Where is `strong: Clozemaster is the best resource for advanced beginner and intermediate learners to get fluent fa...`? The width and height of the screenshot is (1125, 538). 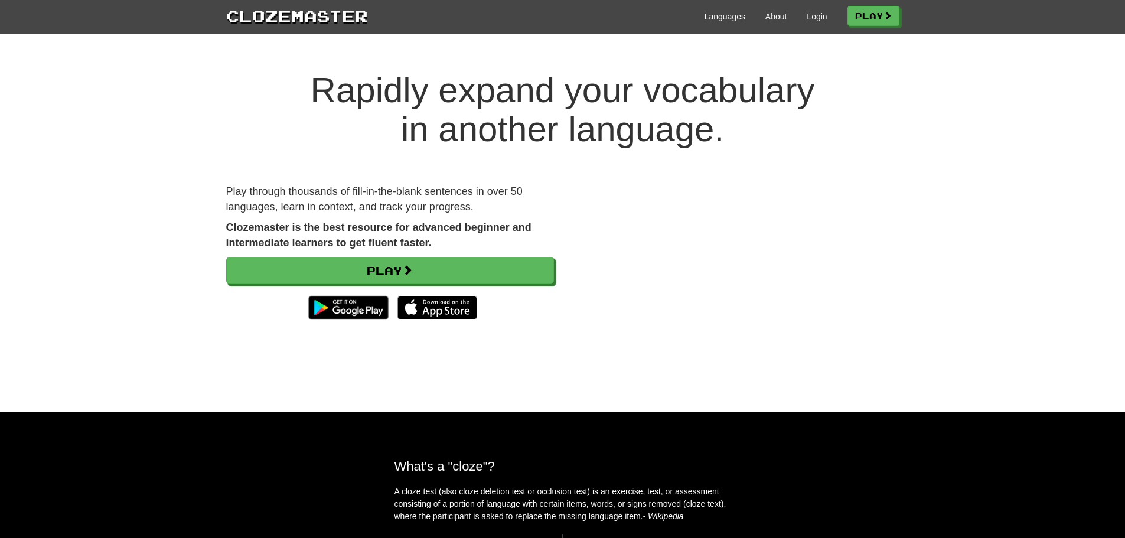
strong: Clozemaster is the best resource for advanced beginner and intermediate learners to get fluent fa... is located at coordinates (379, 235).